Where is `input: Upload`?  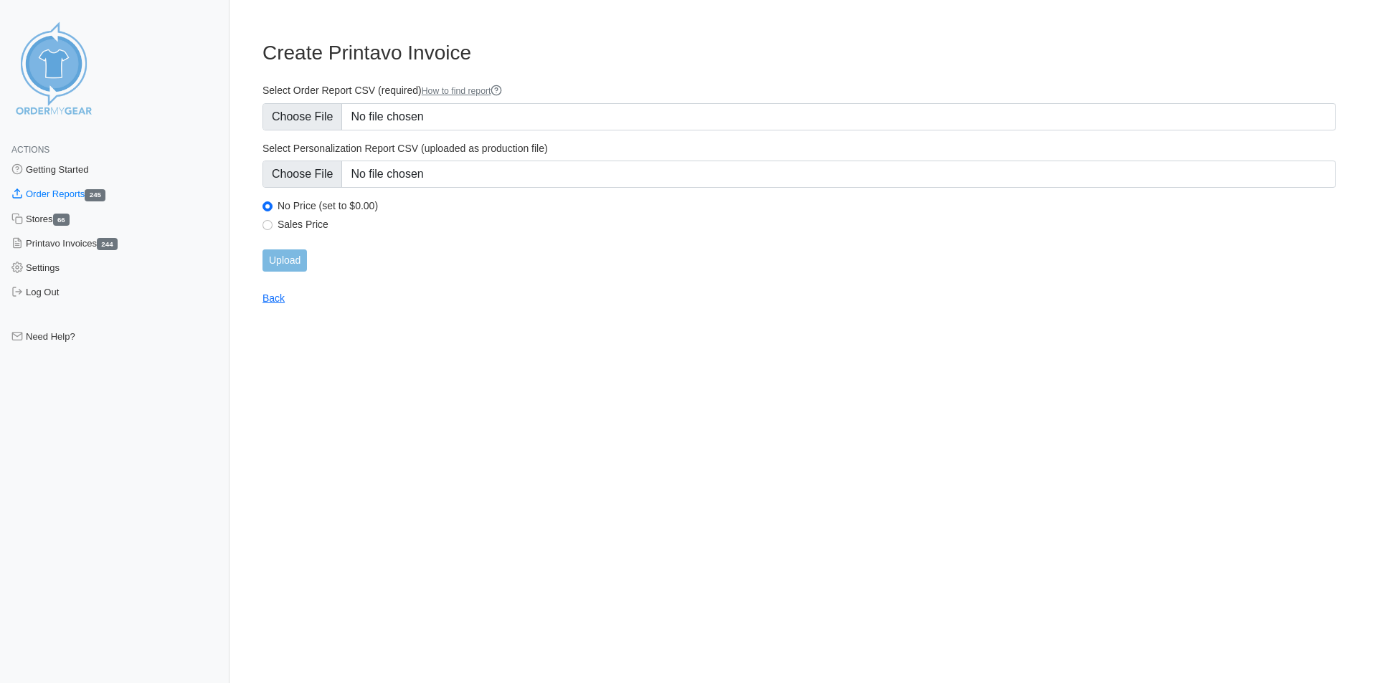
input: Upload is located at coordinates (285, 260).